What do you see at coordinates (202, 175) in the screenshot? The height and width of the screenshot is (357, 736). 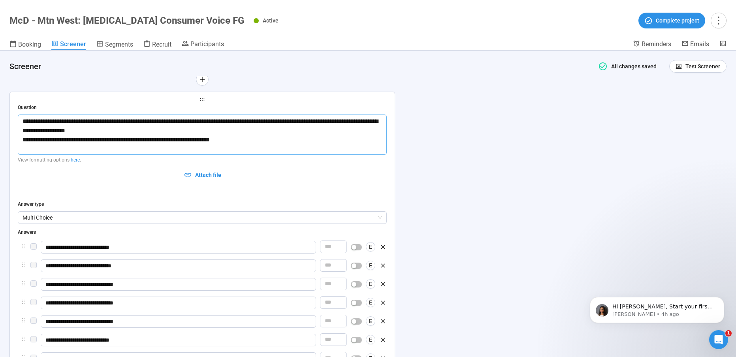 I see `button: Attach file` at bounding box center [202, 175].